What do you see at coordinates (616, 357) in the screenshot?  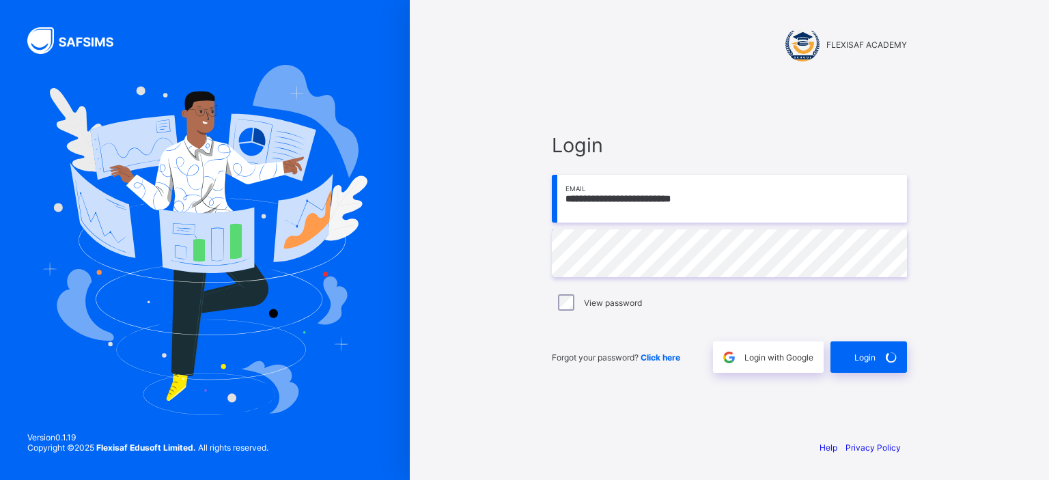 I see `span: Forgot your password?` at bounding box center [616, 357].